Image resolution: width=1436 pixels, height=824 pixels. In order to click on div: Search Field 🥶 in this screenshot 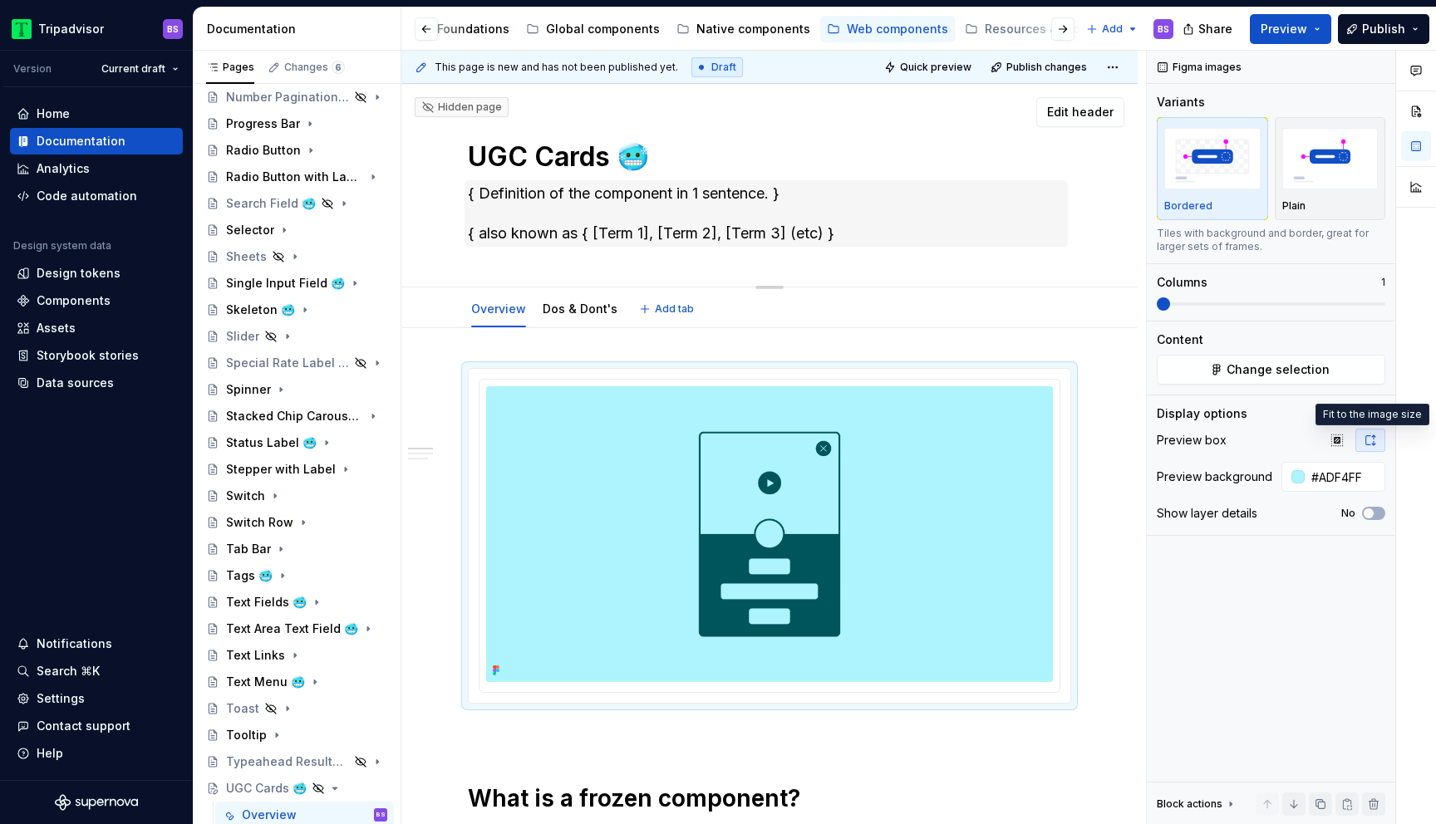, I will do `click(271, 204)`.